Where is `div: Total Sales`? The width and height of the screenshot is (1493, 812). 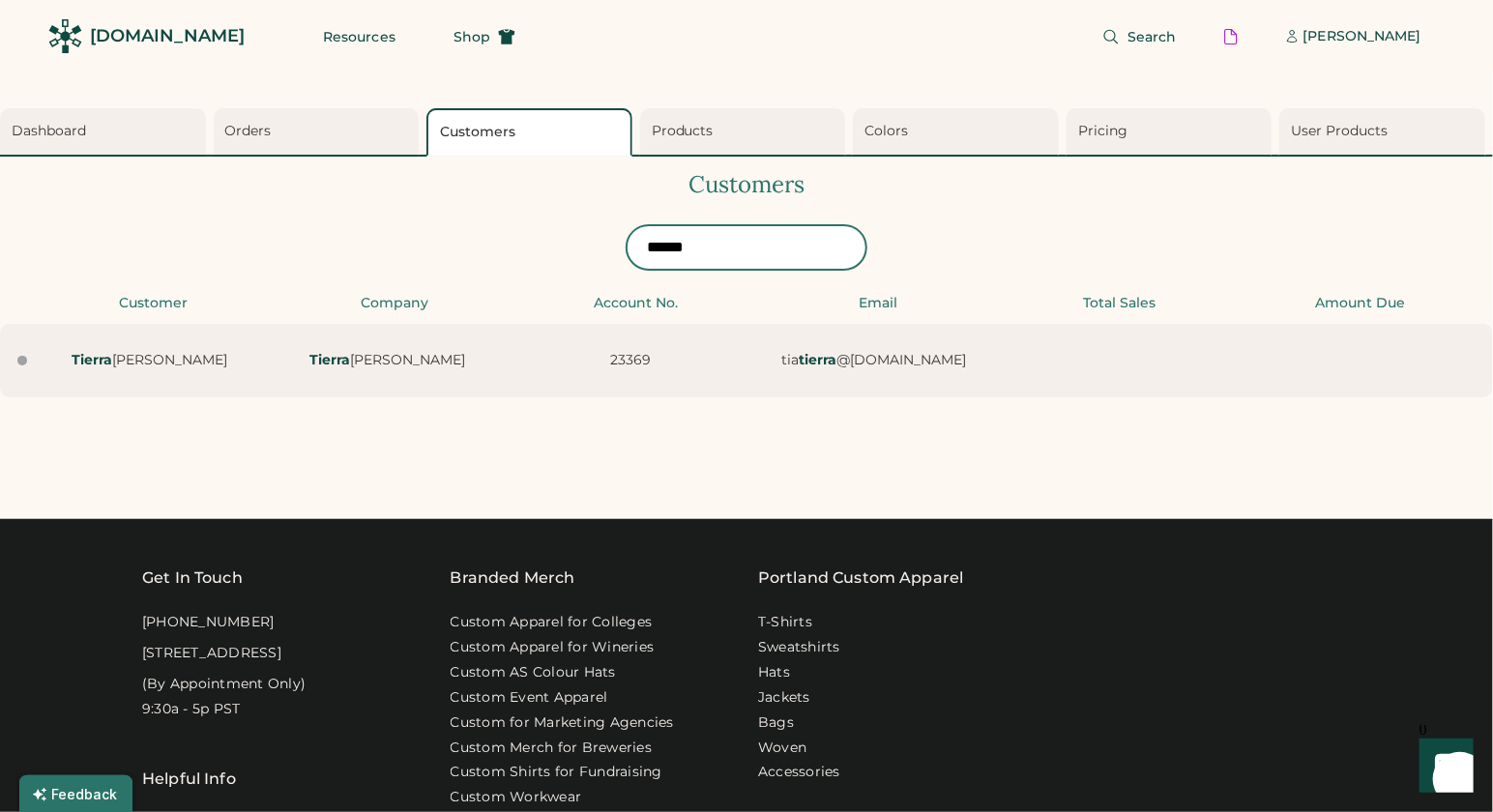
div: Total Sales is located at coordinates (1120, 304).